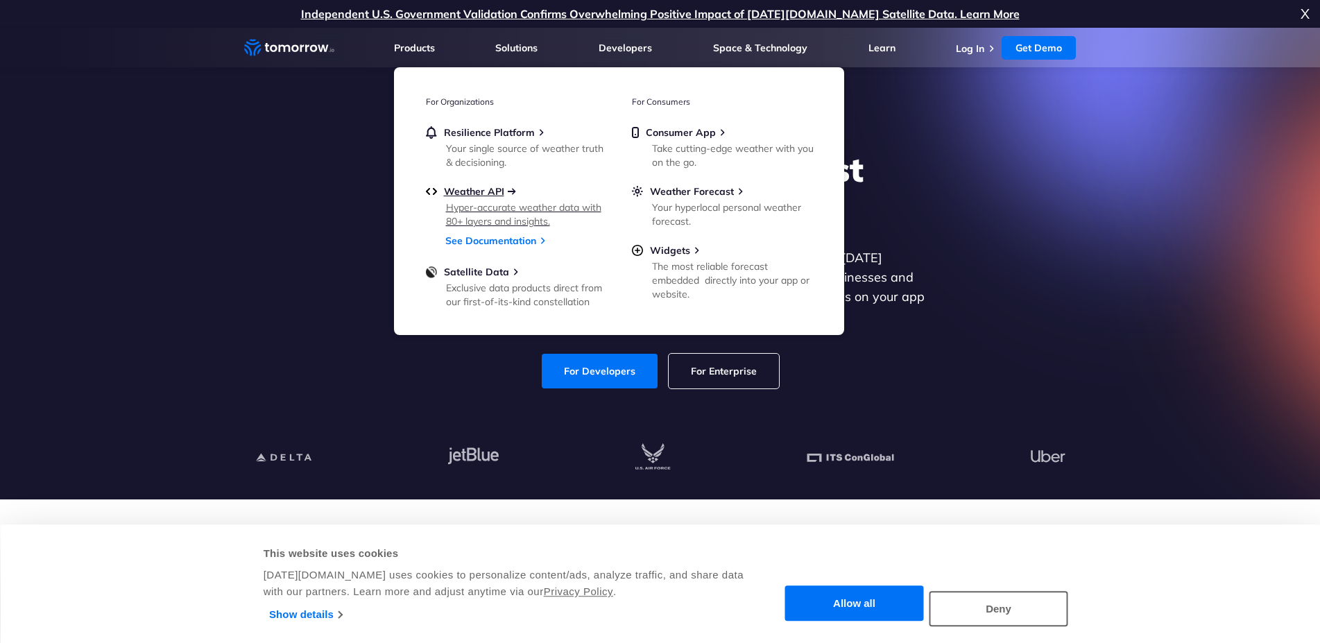  Describe the element at coordinates (732, 155) in the screenshot. I see `div: Take cutting-edge weather with you on the go.` at that location.